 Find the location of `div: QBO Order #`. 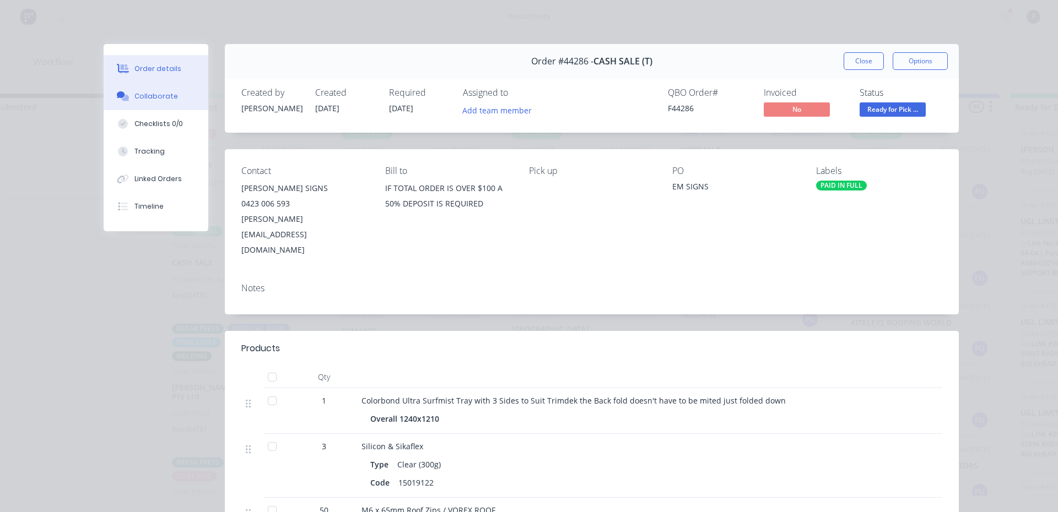

div: QBO Order # is located at coordinates (709, 93).